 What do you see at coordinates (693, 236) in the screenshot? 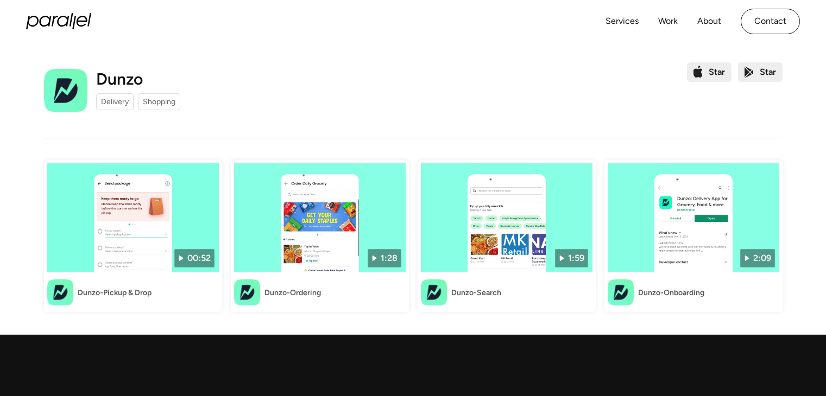
I see `a: Dunzo-Onboarding2:09Dunzo-OnboardingDunzo-Onboarding` at bounding box center [693, 236].